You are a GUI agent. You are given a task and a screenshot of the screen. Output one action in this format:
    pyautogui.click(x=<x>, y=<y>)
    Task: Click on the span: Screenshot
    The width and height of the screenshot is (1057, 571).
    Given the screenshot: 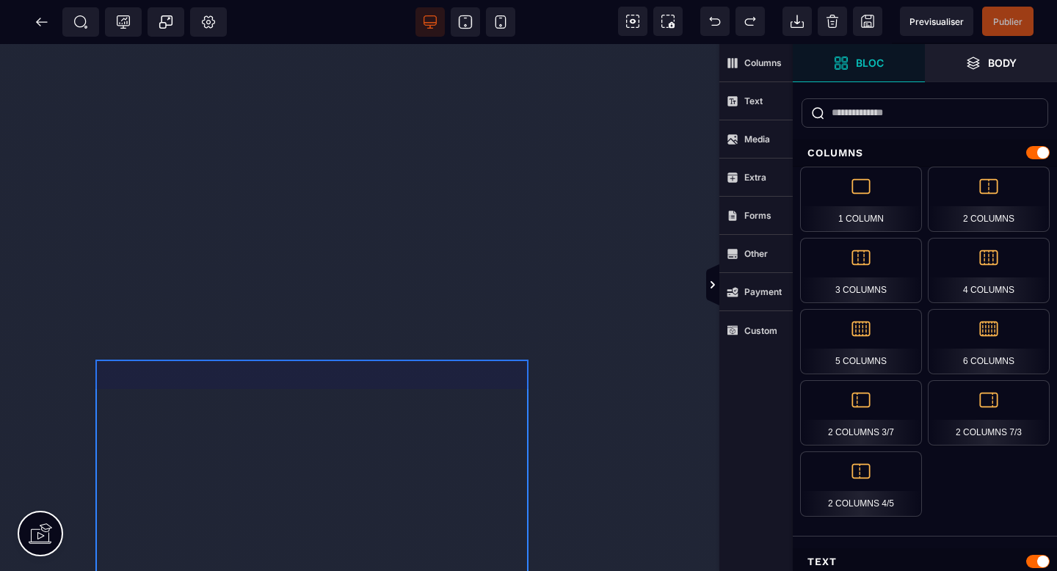 What is the action you would take?
    pyautogui.click(x=668, y=21)
    